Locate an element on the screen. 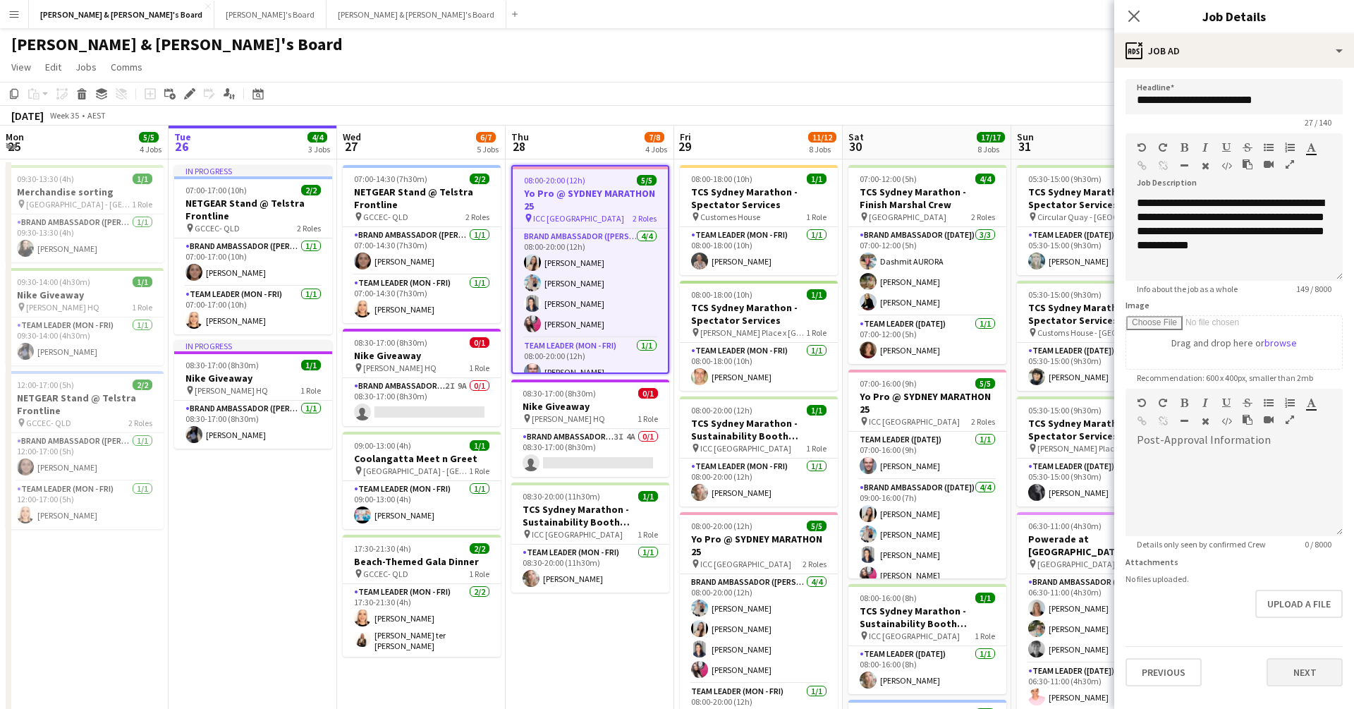  span: 08:00-20:00 (12h) is located at coordinates (722, 410).